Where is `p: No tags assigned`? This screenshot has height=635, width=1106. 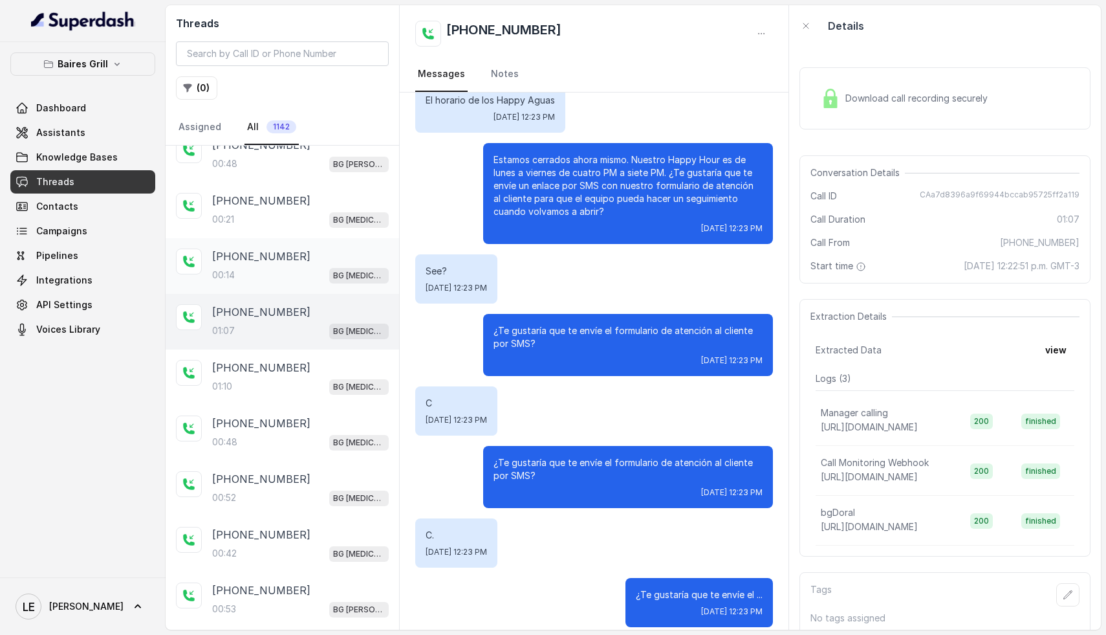 p: No tags assigned is located at coordinates (945, 618).